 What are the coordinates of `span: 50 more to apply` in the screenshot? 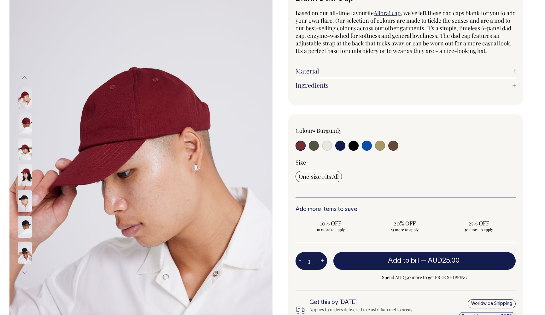 It's located at (479, 230).